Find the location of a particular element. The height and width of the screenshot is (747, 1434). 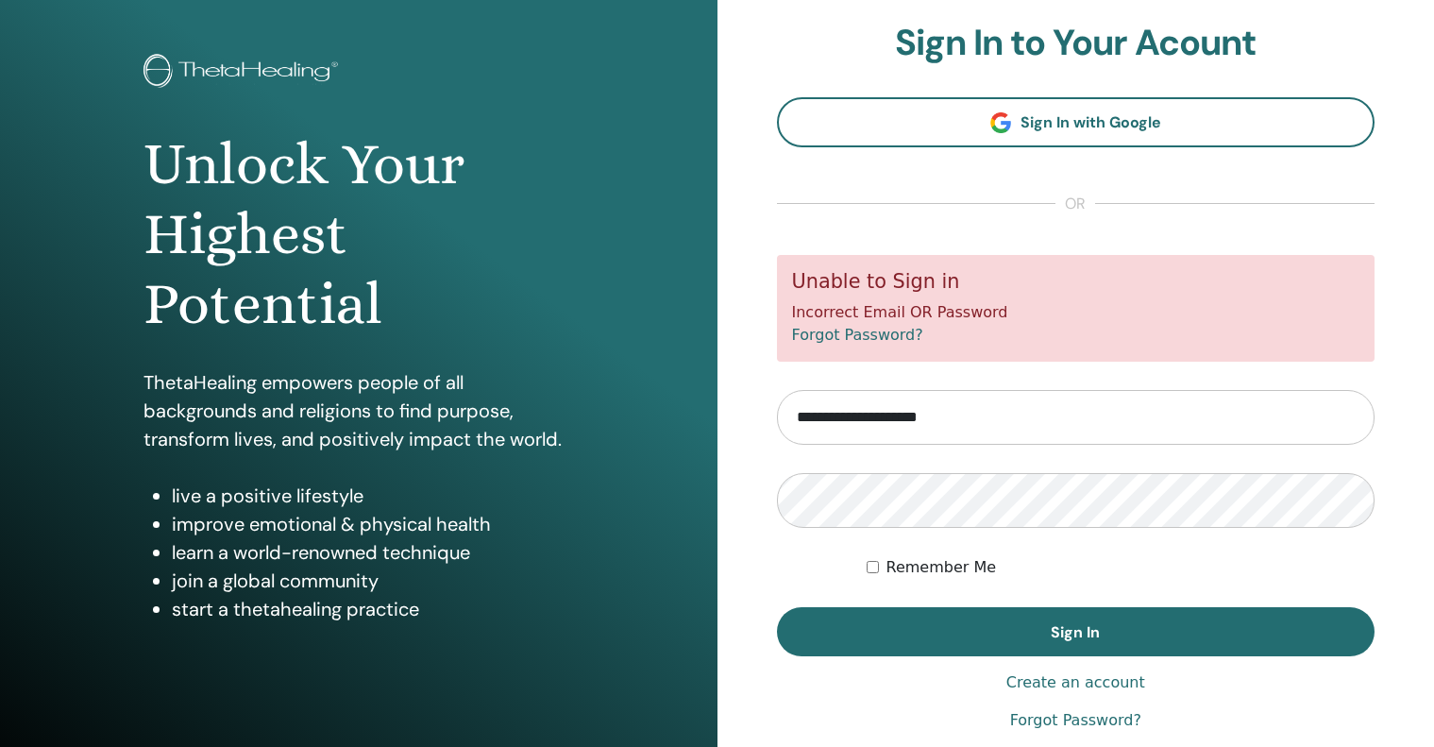

label: Remember Me is located at coordinates (941, 567).